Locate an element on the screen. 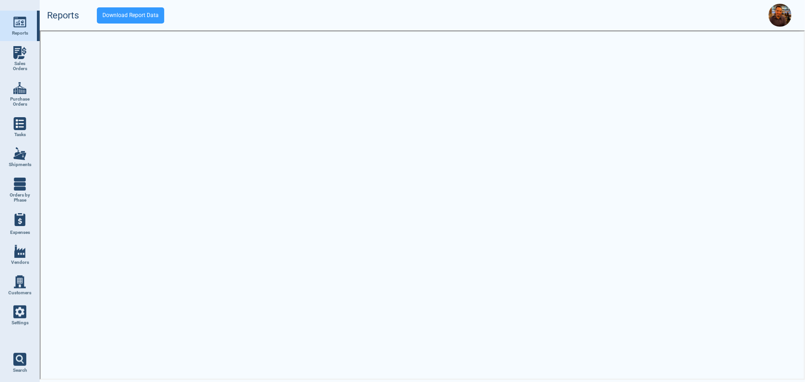 The width and height of the screenshot is (805, 382). span: Shipments is located at coordinates (20, 165).